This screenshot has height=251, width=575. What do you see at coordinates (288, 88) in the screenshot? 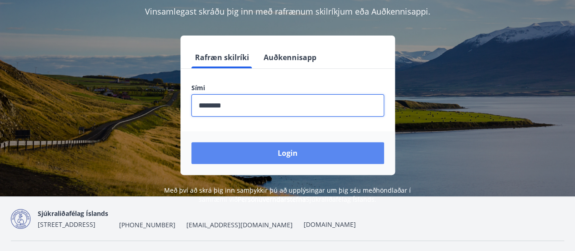
I see `label: Sími` at bounding box center [288, 88].